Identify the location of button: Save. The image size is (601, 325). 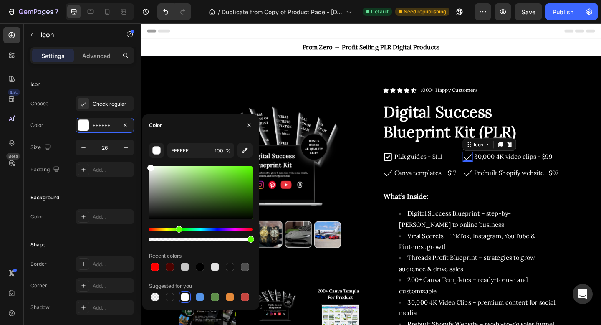
(529, 12).